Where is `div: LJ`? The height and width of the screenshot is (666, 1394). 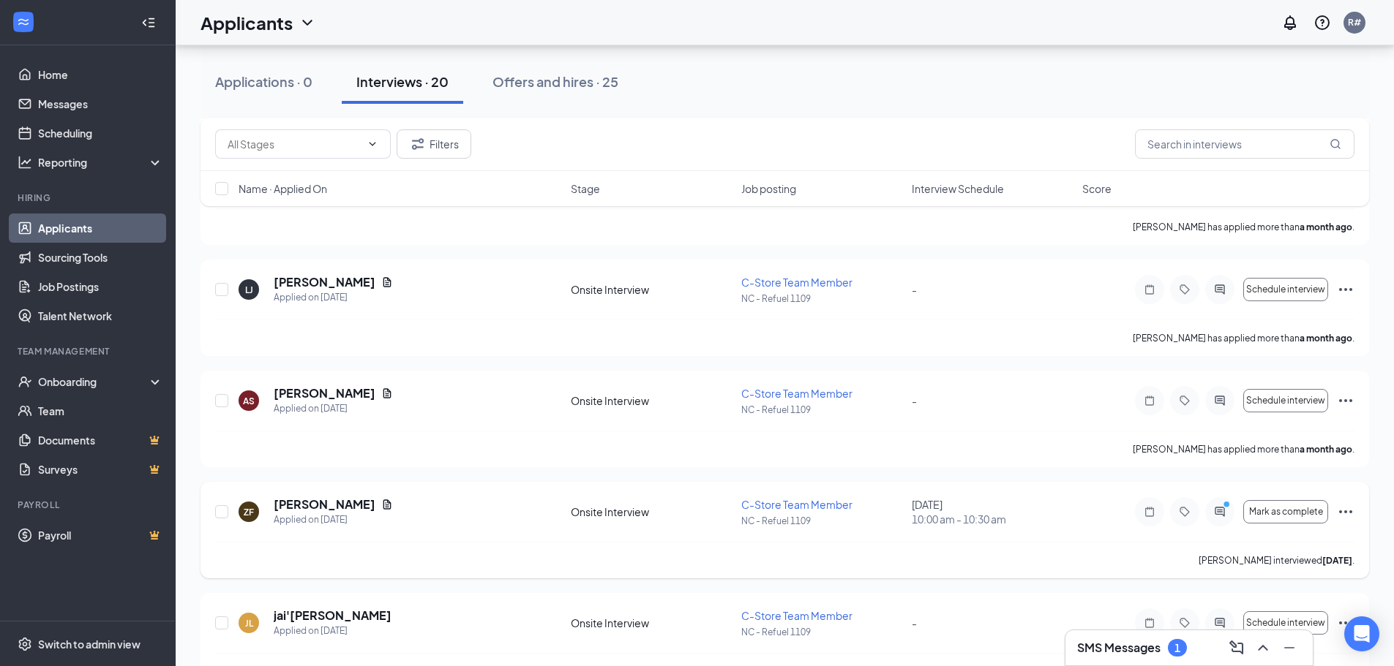
div: LJ is located at coordinates (249, 290).